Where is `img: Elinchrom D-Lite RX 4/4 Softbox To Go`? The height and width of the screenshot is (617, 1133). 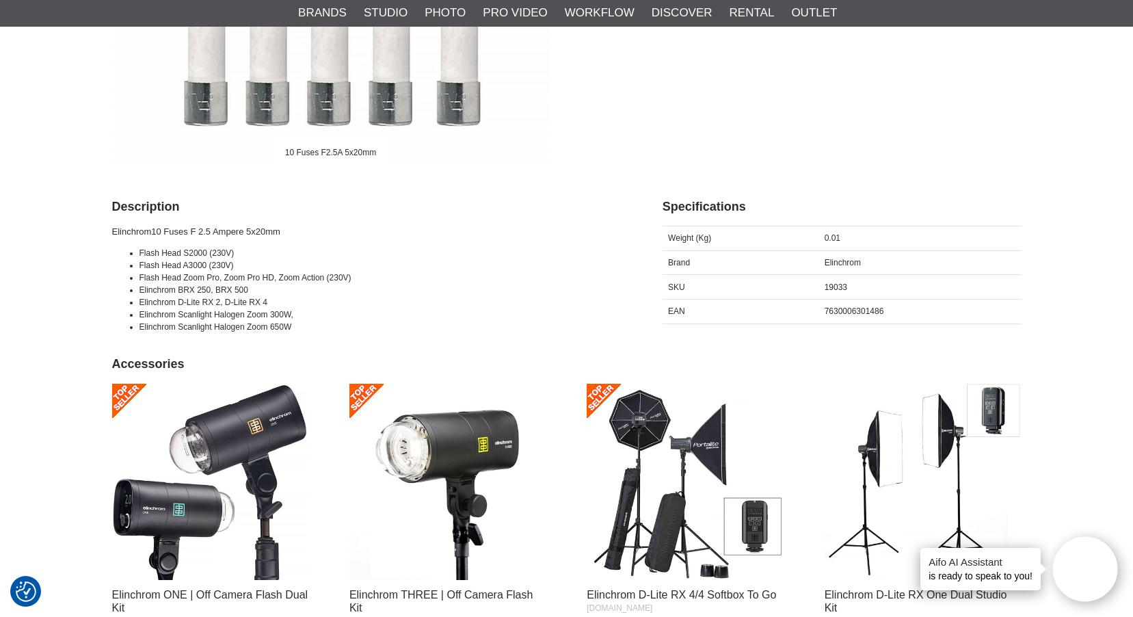
img: Elinchrom D-Lite RX 4/4 Softbox To Go is located at coordinates (685, 482).